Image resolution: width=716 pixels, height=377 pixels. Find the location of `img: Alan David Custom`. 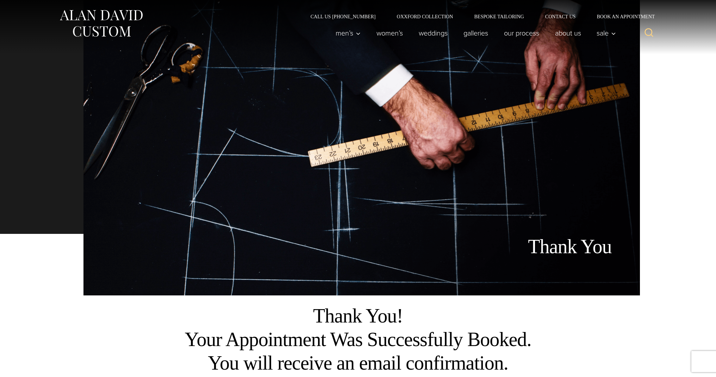

img: Alan David Custom is located at coordinates (101, 23).